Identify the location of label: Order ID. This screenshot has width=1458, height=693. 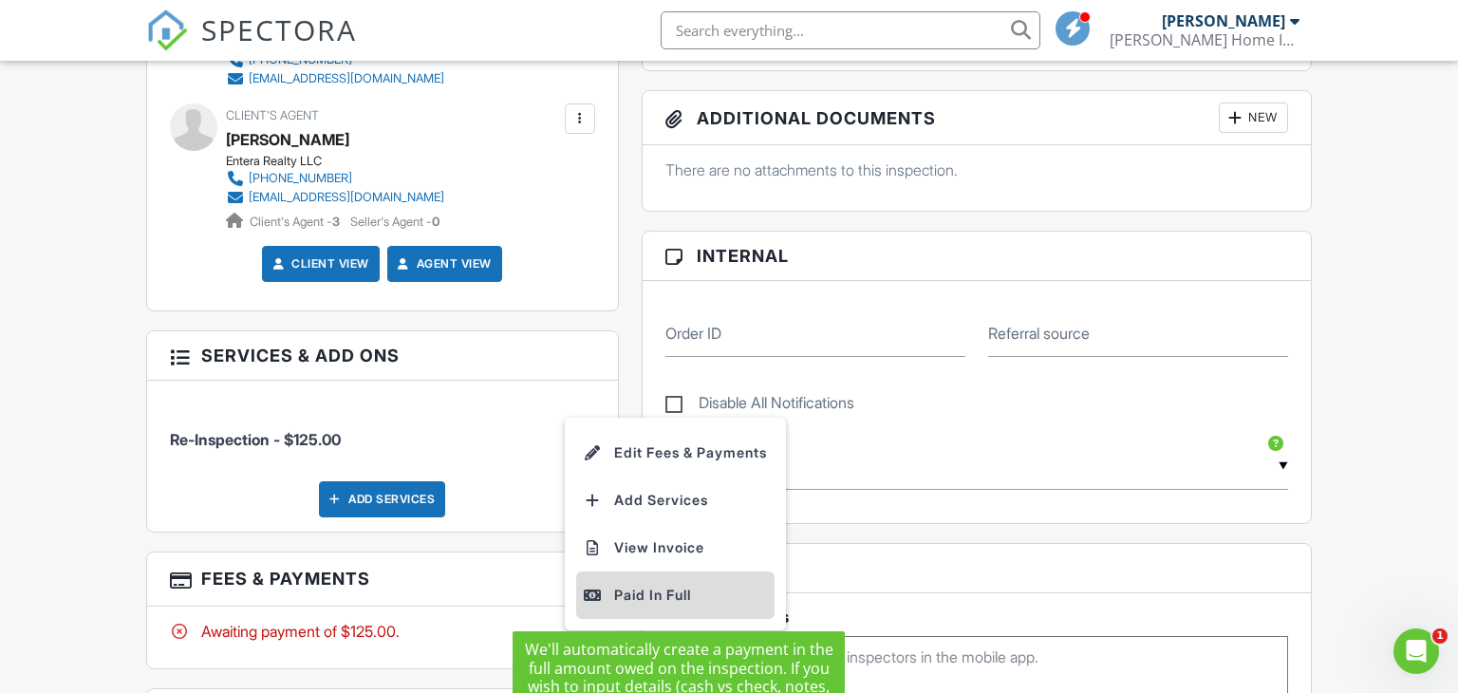
(693, 333).